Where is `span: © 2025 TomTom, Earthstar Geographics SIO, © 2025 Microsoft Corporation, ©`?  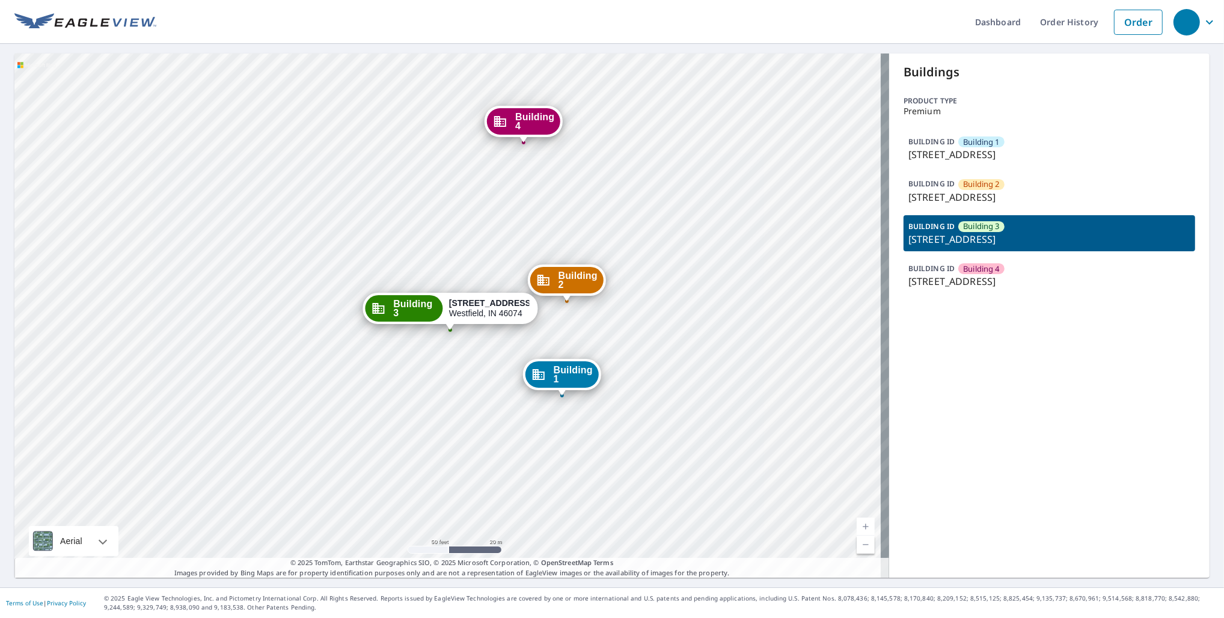 span: © 2025 TomTom, Earthstar Geographics SIO, © 2025 Microsoft Corporation, © is located at coordinates (451, 563).